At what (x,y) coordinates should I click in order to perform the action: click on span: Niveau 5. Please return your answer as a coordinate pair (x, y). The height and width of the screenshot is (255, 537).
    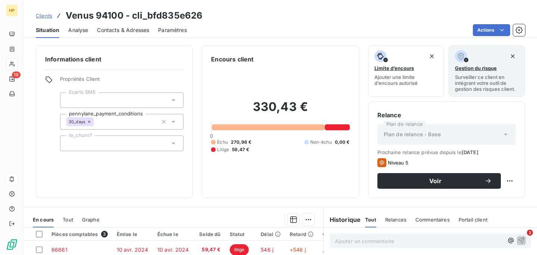
    Looking at the image, I should click on (398, 163).